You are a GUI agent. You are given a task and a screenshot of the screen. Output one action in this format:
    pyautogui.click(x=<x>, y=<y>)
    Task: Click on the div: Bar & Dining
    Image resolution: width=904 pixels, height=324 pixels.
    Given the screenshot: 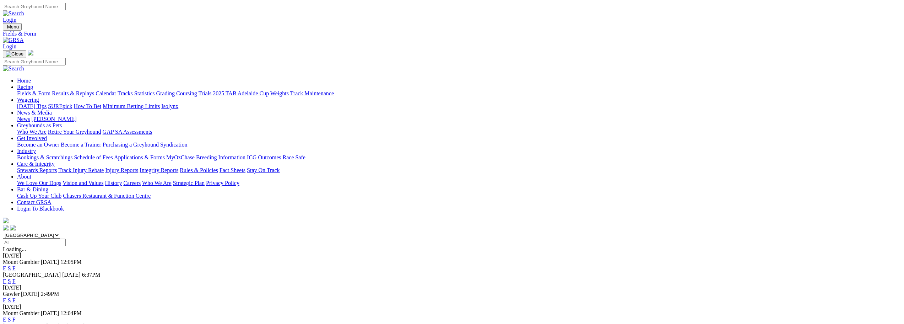 What is the action you would take?
    pyautogui.click(x=459, y=196)
    